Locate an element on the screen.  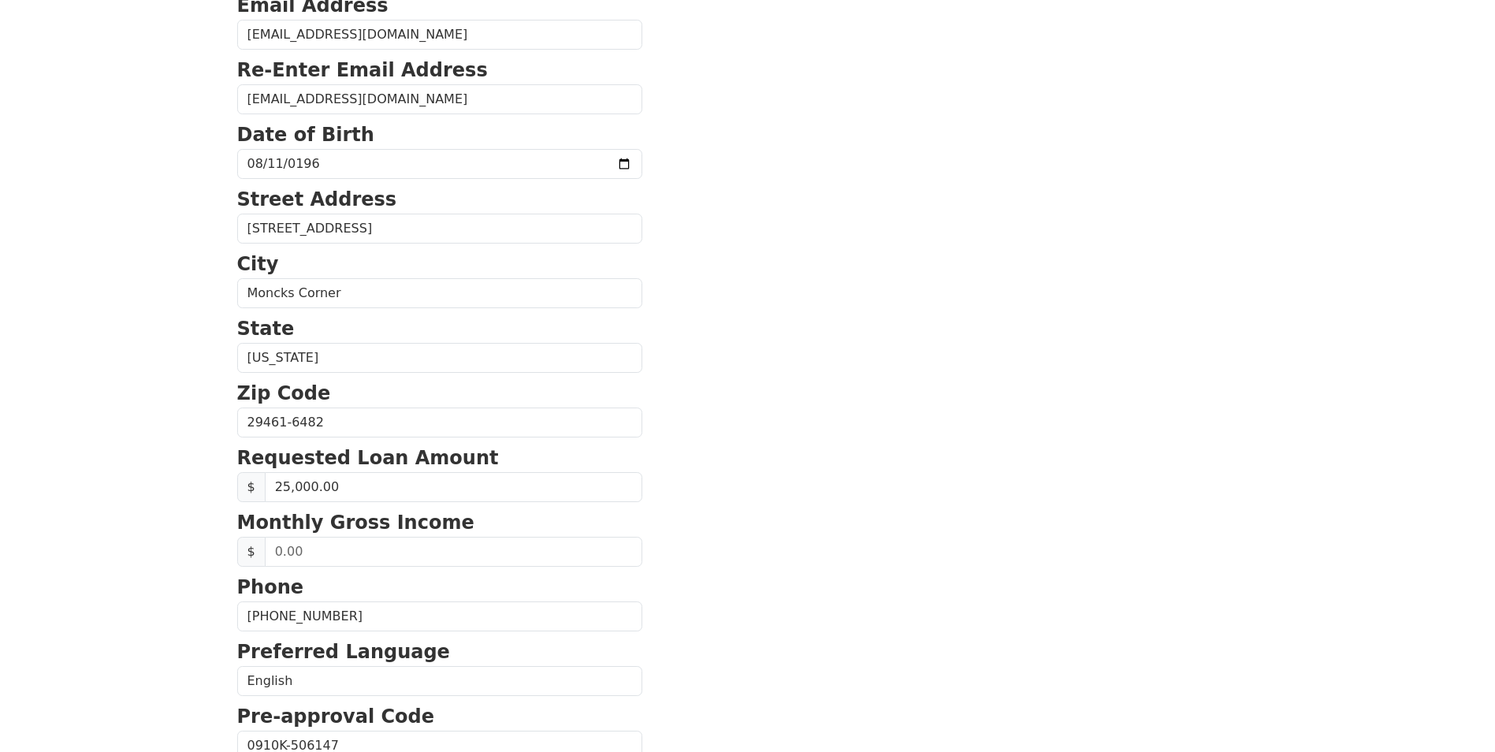
p: Monthly Gross Income is located at coordinates (440, 523).